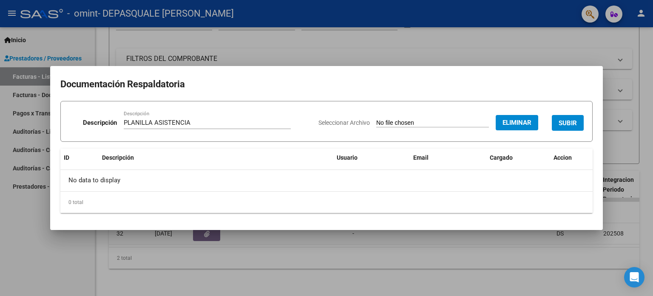 This screenshot has height=296, width=653. I want to click on h2: Documentación Respaldatoria, so click(327, 84).